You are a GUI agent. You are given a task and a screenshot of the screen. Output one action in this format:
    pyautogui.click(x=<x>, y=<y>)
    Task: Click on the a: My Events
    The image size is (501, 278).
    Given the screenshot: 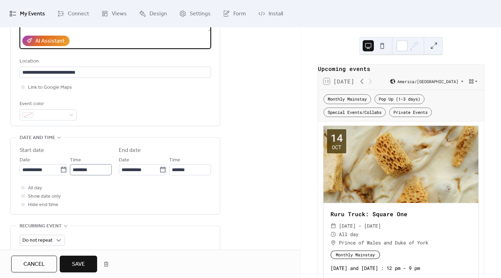 What is the action you would take?
    pyautogui.click(x=27, y=14)
    